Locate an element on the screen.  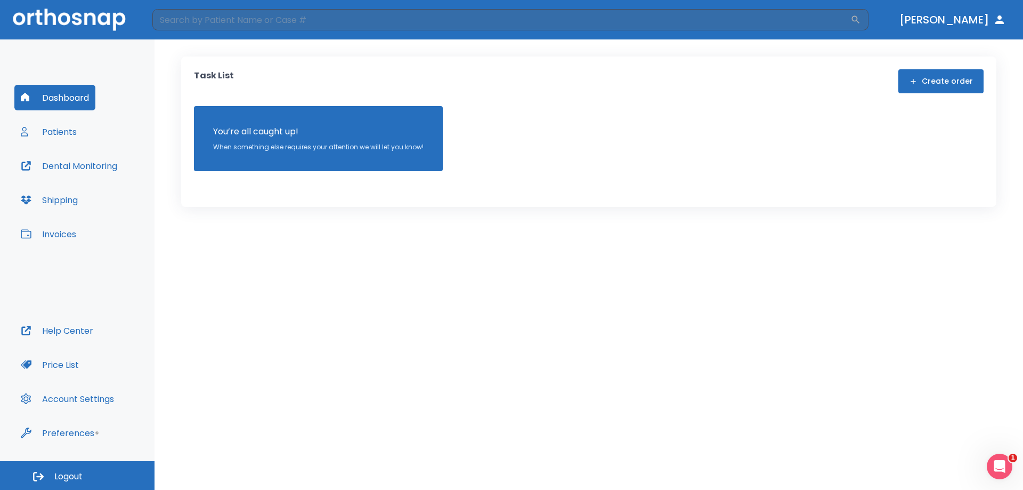
img: Orthosnap is located at coordinates (69, 19).